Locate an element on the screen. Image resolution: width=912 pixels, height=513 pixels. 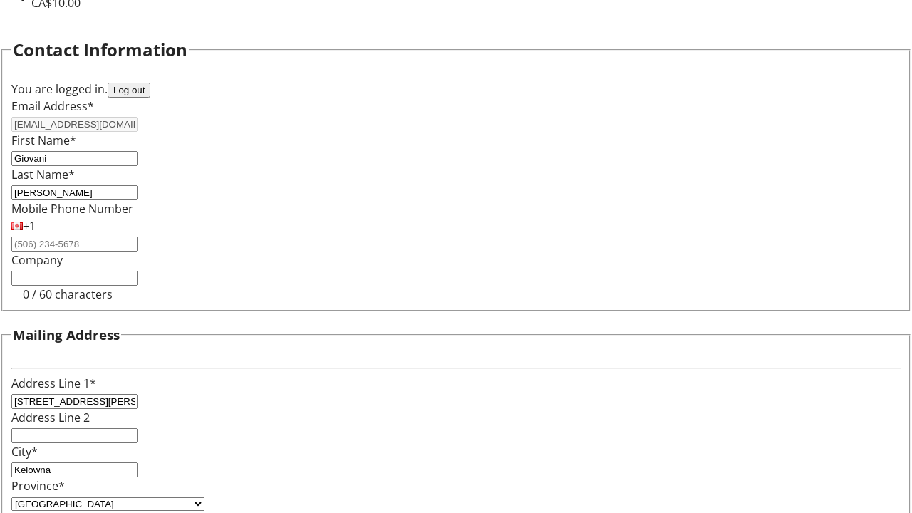
h3: Mailing Address is located at coordinates (66, 335).